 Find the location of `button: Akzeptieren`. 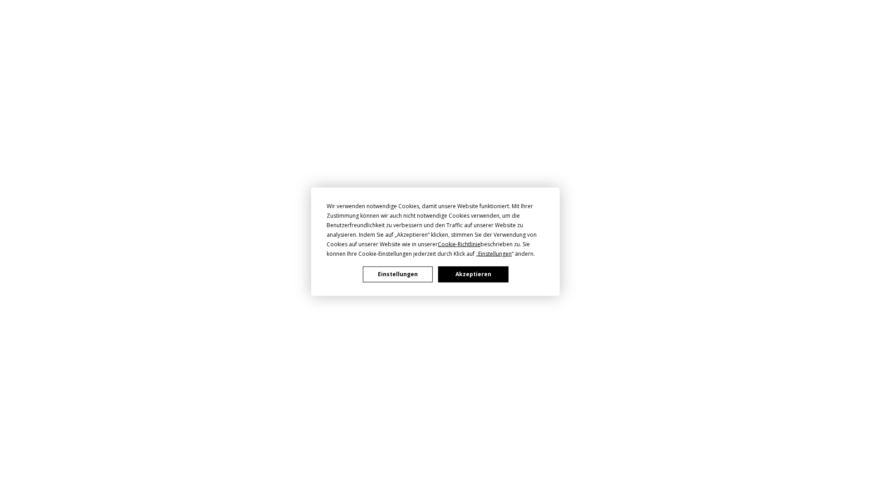

button: Akzeptieren is located at coordinates (473, 274).